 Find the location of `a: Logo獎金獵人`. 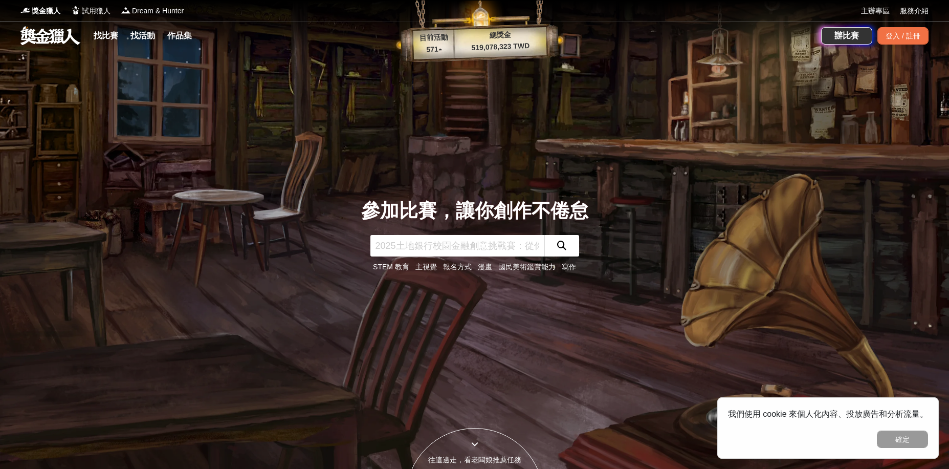

a: Logo獎金獵人 is located at coordinates (40, 11).